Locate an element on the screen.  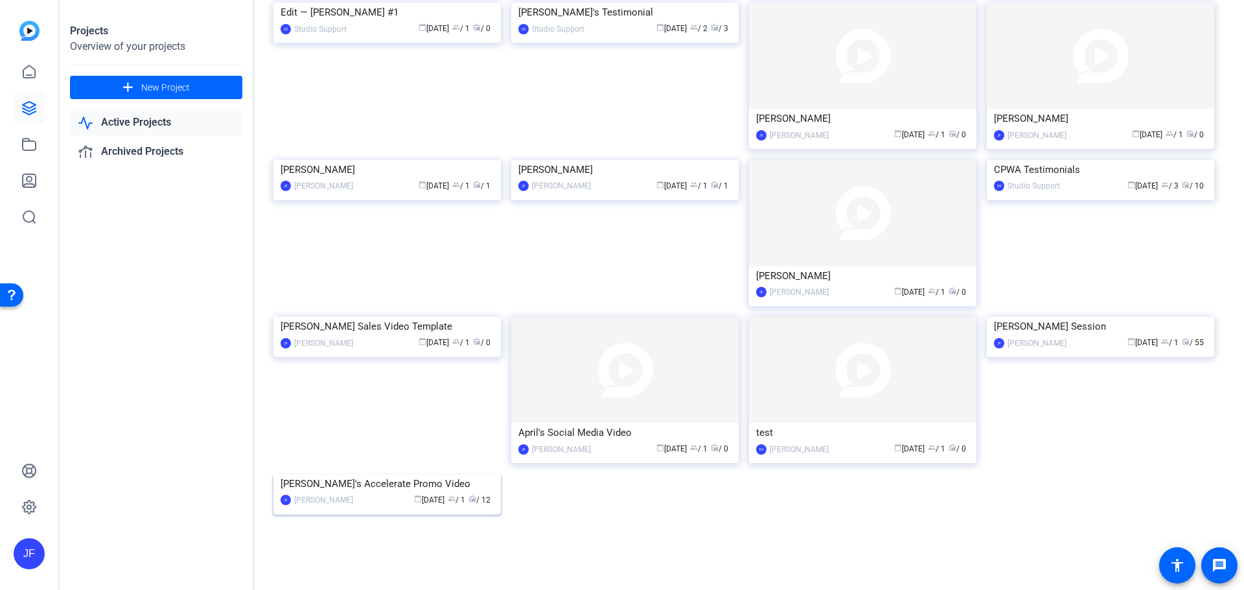
div: Projects is located at coordinates (156, 31).